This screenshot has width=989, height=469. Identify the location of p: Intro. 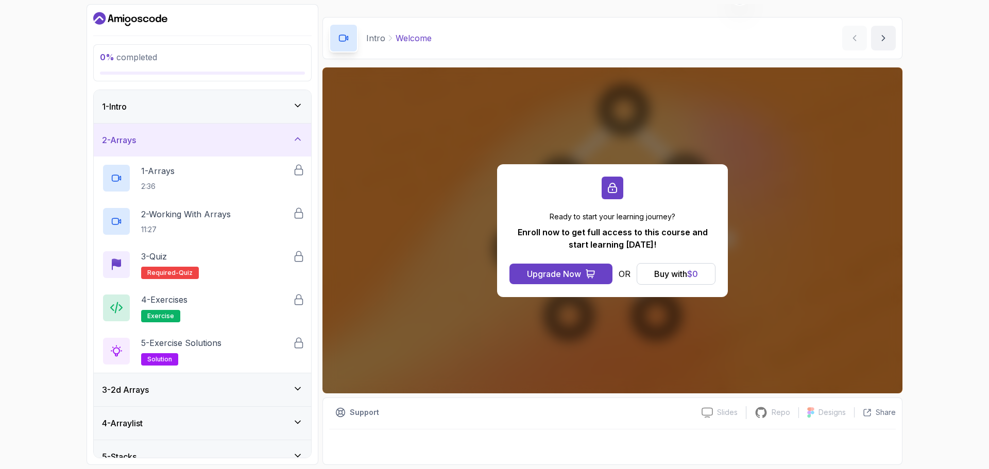
(376, 38).